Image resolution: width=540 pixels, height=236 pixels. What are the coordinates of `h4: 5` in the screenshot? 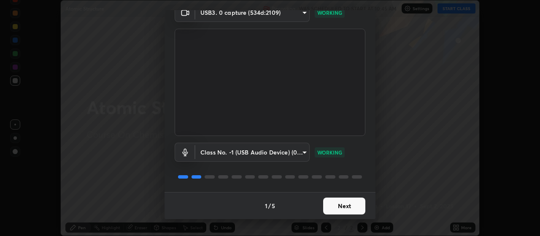 It's located at (273, 205).